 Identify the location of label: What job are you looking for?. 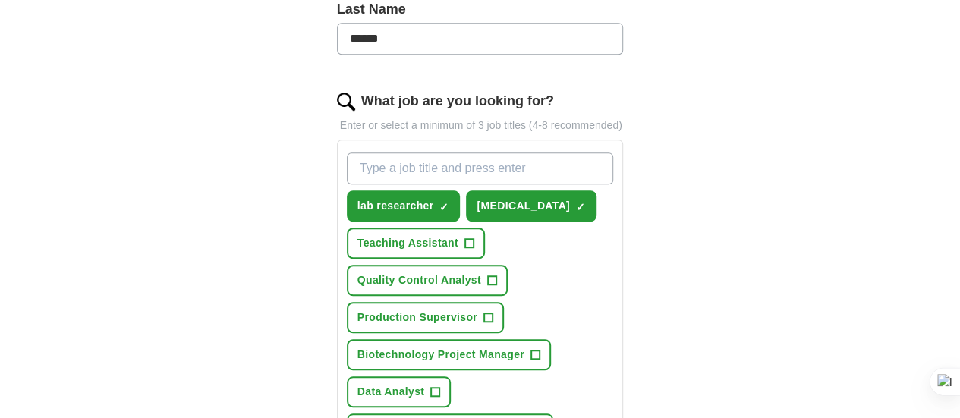
(458, 101).